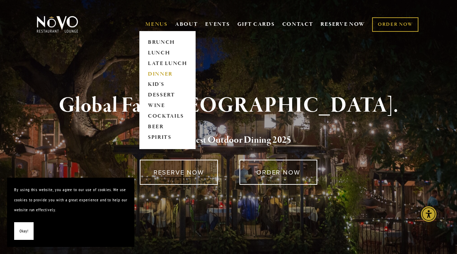  What do you see at coordinates (24, 231) in the screenshot?
I see `span: Okay!` at bounding box center [24, 231].